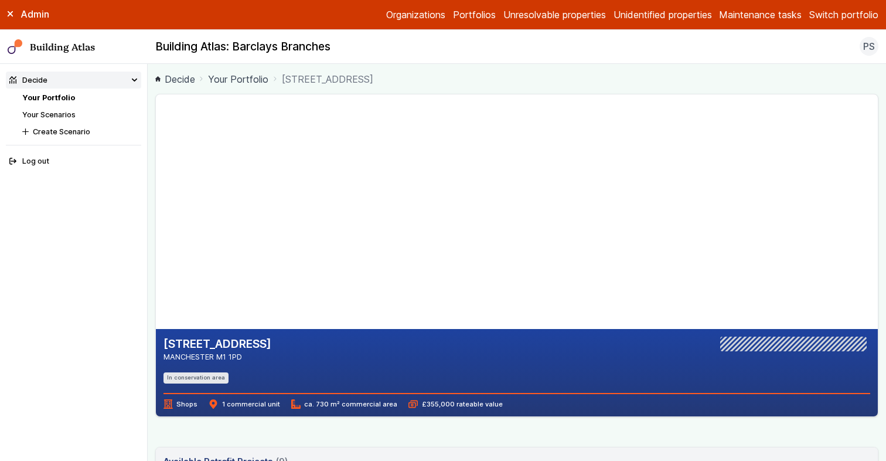  I want to click on address: MANCHESTER M1 1PD, so click(217, 356).